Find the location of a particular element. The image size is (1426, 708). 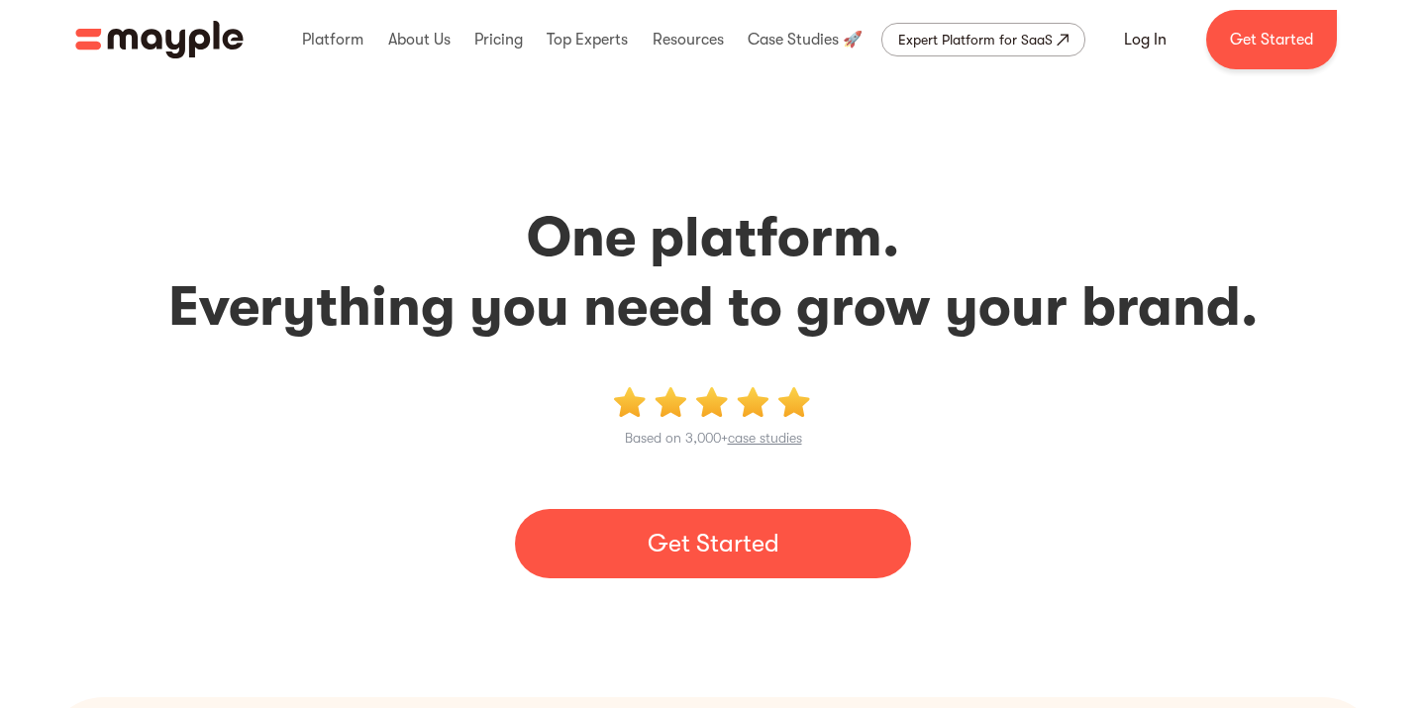

a: case studies is located at coordinates (764, 438).